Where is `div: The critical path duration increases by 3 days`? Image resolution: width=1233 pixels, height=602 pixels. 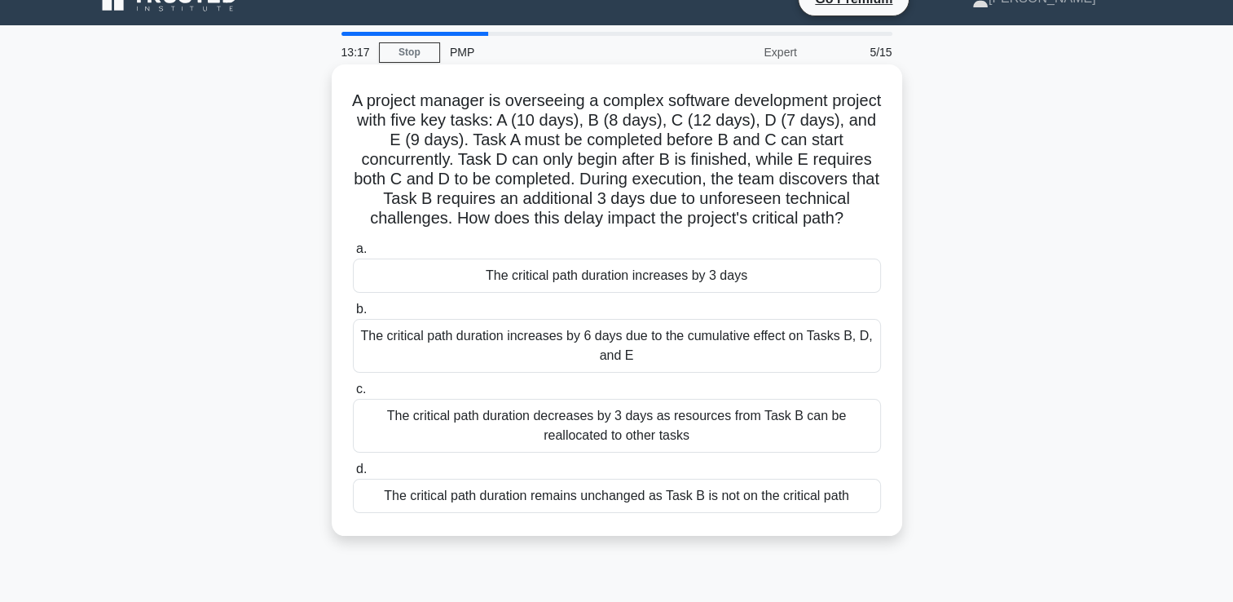
div: The critical path duration increases by 3 days is located at coordinates (617, 276).